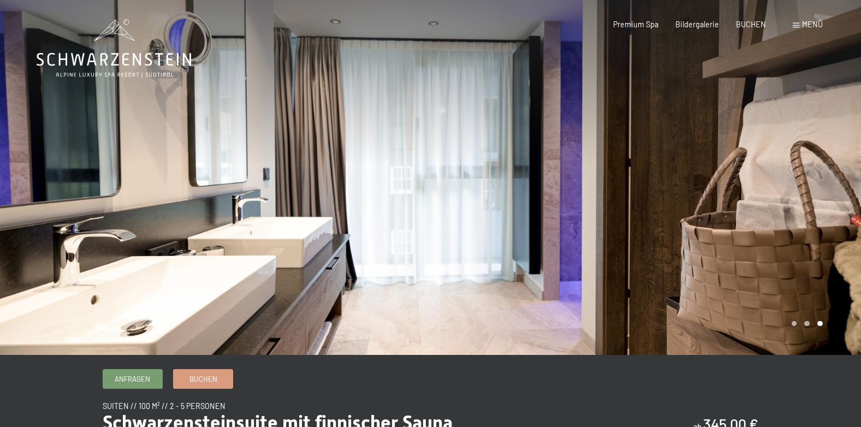 Image resolution: width=861 pixels, height=427 pixels. What do you see at coordinates (203, 379) in the screenshot?
I see `span: Buchen` at bounding box center [203, 379].